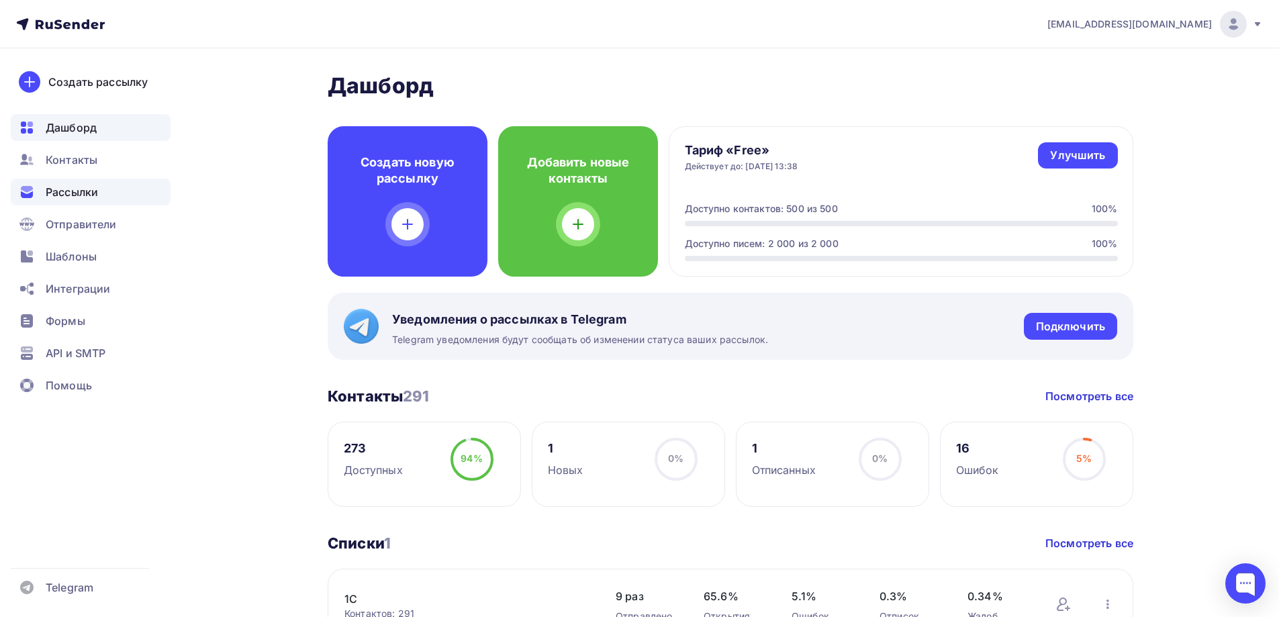 The width and height of the screenshot is (1279, 617). What do you see at coordinates (71, 128) in the screenshot?
I see `span: Дашборд` at bounding box center [71, 128].